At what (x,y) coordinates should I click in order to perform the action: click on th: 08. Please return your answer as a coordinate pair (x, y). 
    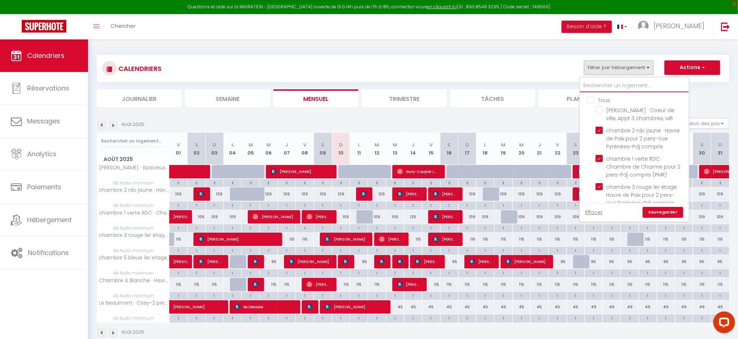
    Looking at the image, I should click on (305, 149).